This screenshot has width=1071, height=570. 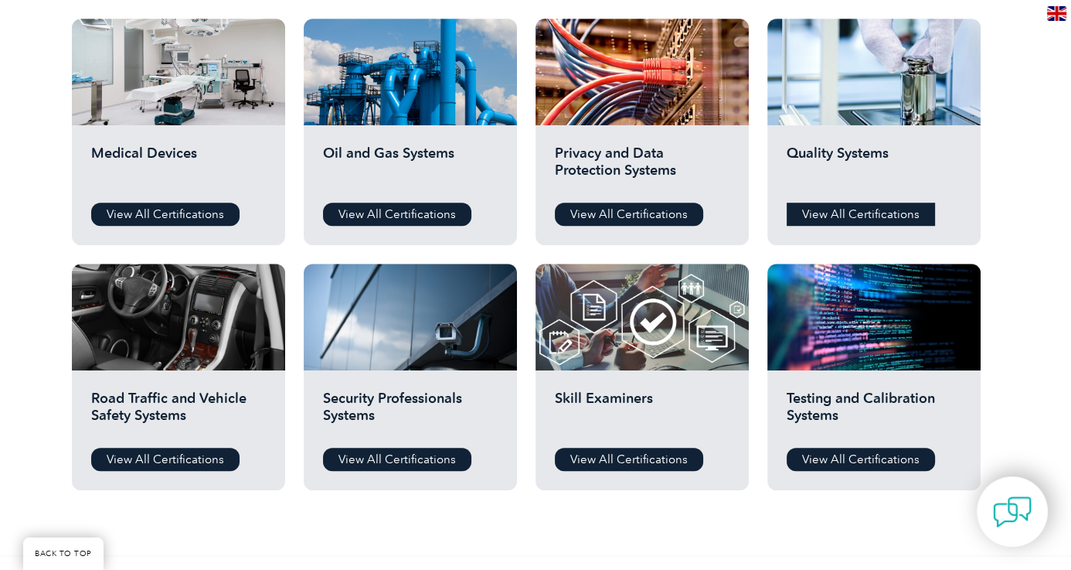 What do you see at coordinates (179, 413) in the screenshot?
I see `h2: Road Traffic and Vehicle Safety Systems` at bounding box center [179, 413].